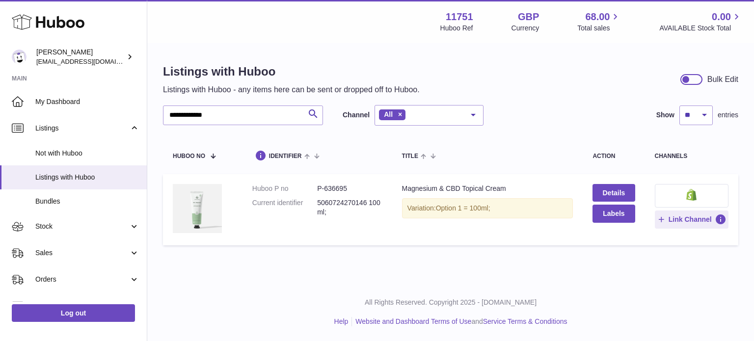  I want to click on span: Not with Huboo, so click(87, 153).